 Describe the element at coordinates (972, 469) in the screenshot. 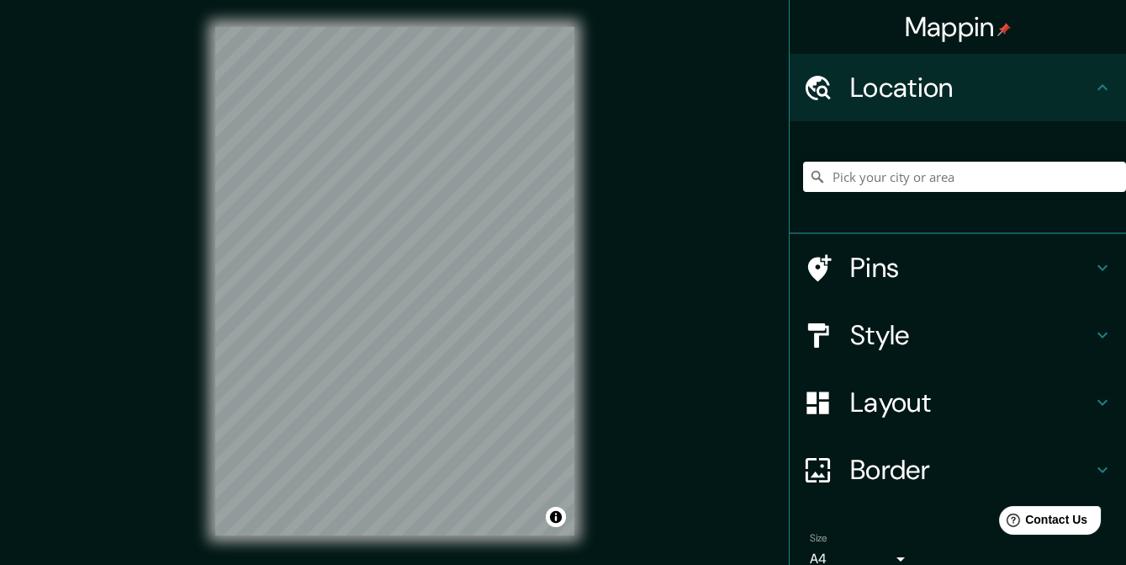

I see `h4: Border` at that location.